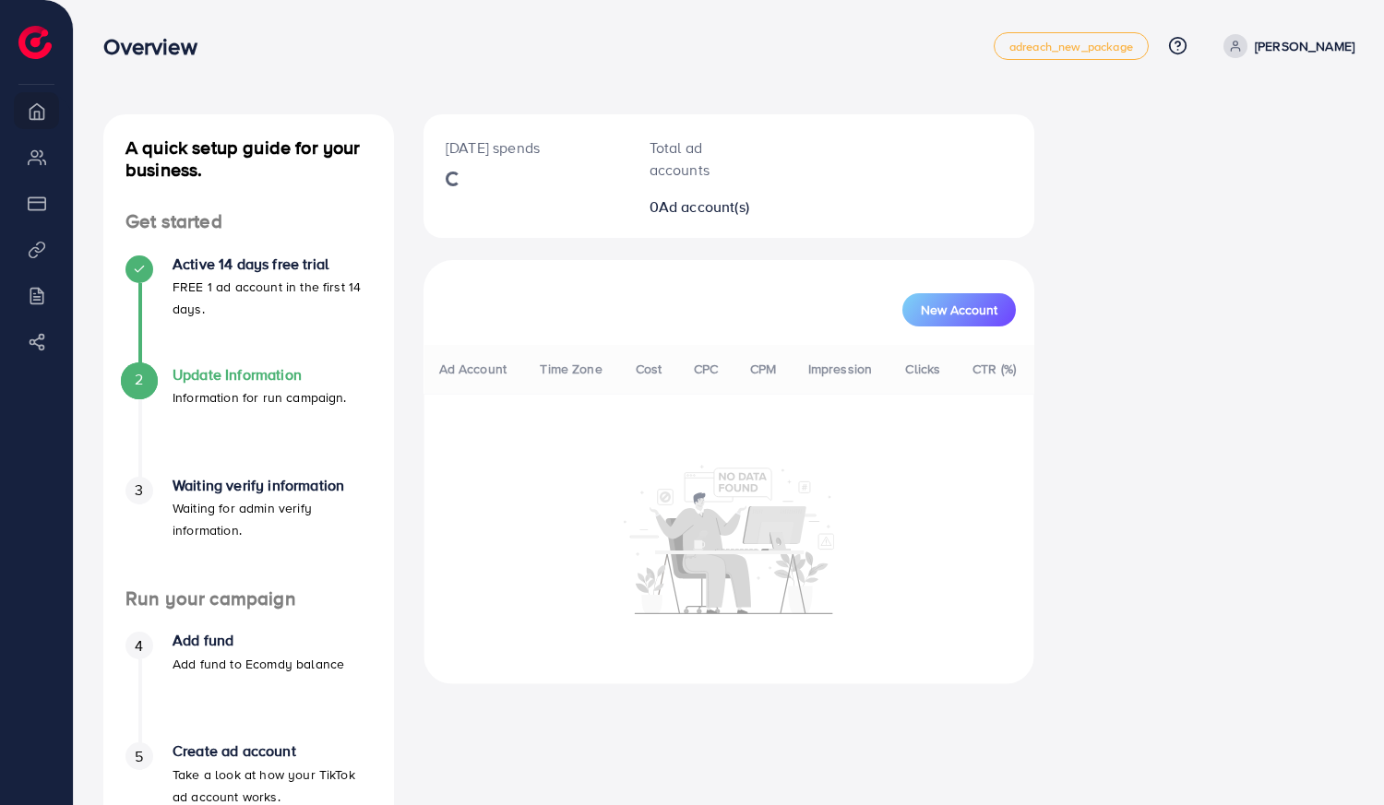 The image size is (1384, 805). What do you see at coordinates (704, 159) in the screenshot?
I see `p: Total ad accounts` at bounding box center [704, 159].